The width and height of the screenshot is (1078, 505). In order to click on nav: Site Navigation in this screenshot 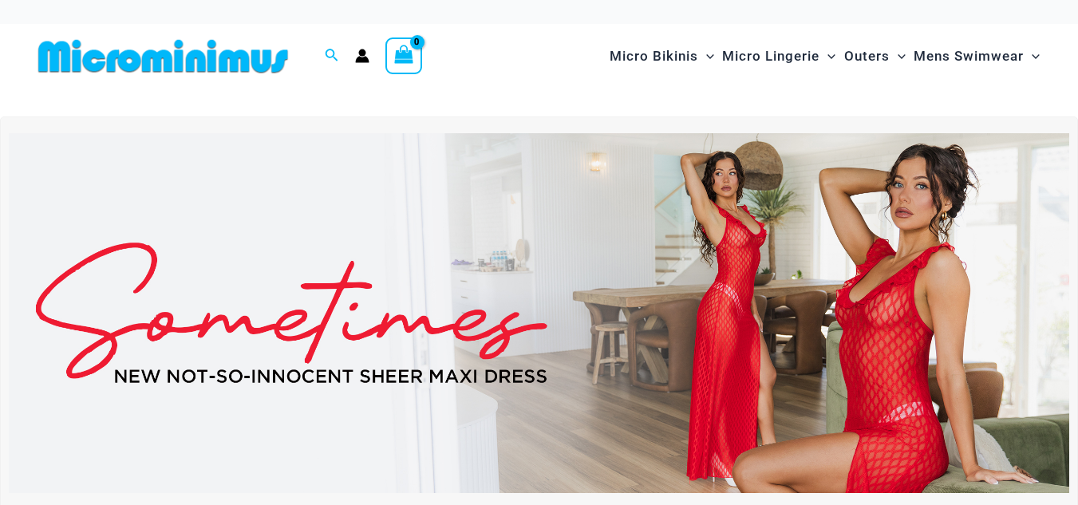, I will do `click(824, 56)`.